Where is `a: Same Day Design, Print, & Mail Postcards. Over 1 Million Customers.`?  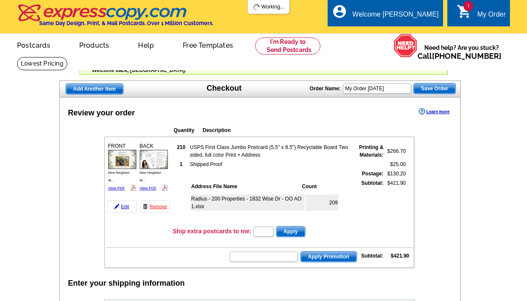 a: Same Day Design, Print, & Mail Postcards. Over 1 Million Customers. is located at coordinates (115, 18).